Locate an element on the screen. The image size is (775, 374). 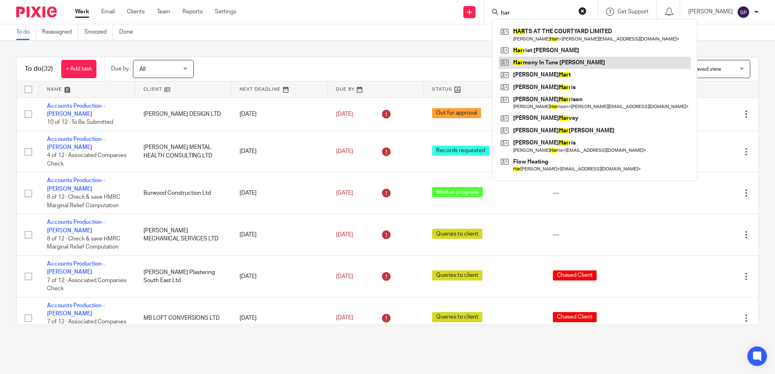
img: Pixie is located at coordinates (36, 12).